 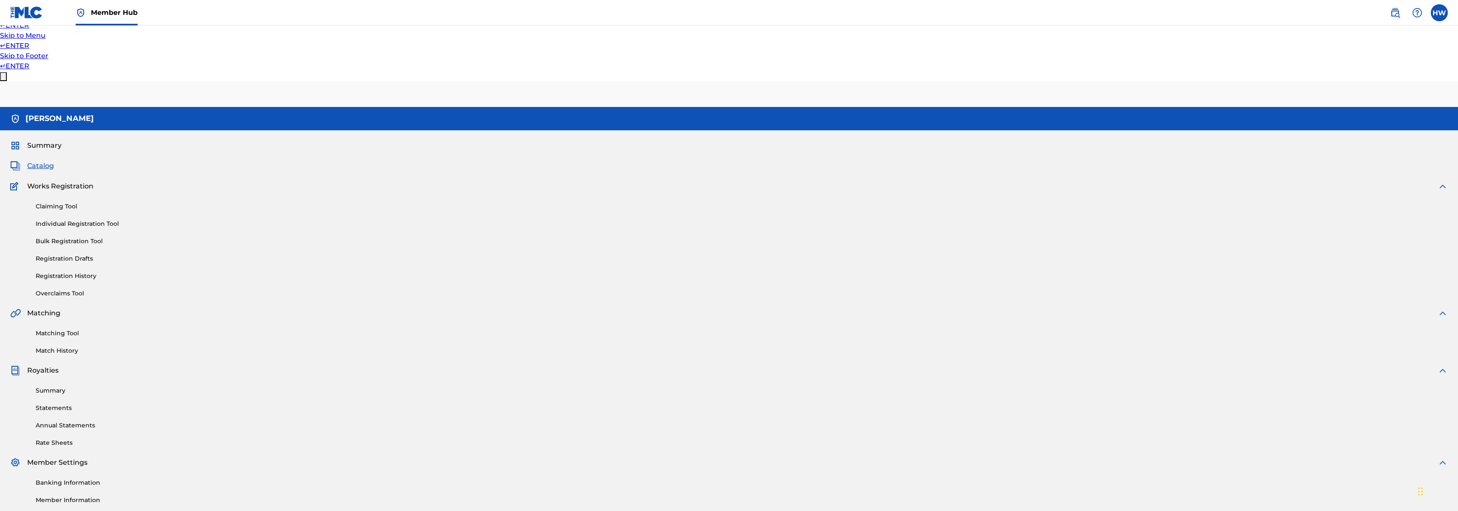 I want to click on span: Works Registration, so click(x=60, y=186).